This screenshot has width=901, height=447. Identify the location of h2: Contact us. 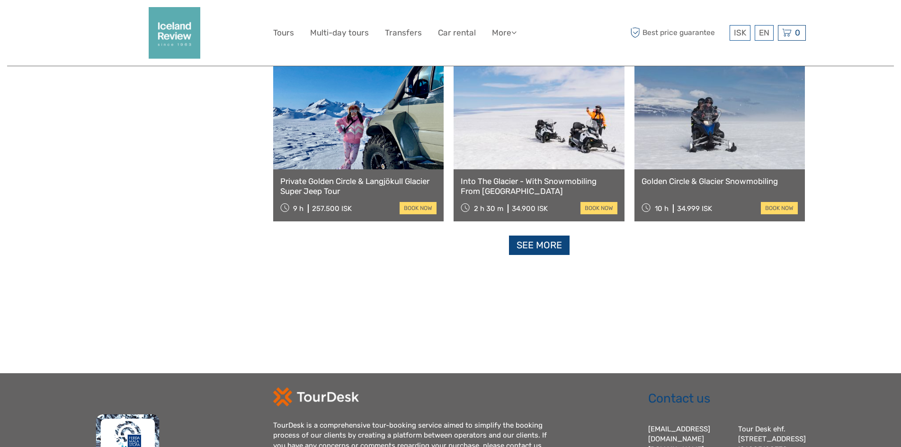
(726, 399).